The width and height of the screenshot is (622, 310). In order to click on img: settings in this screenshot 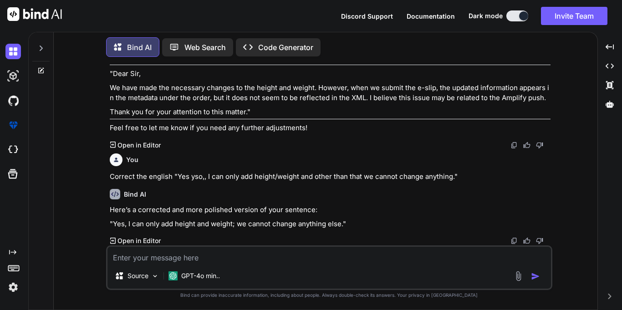, I will do `click(13, 287)`.